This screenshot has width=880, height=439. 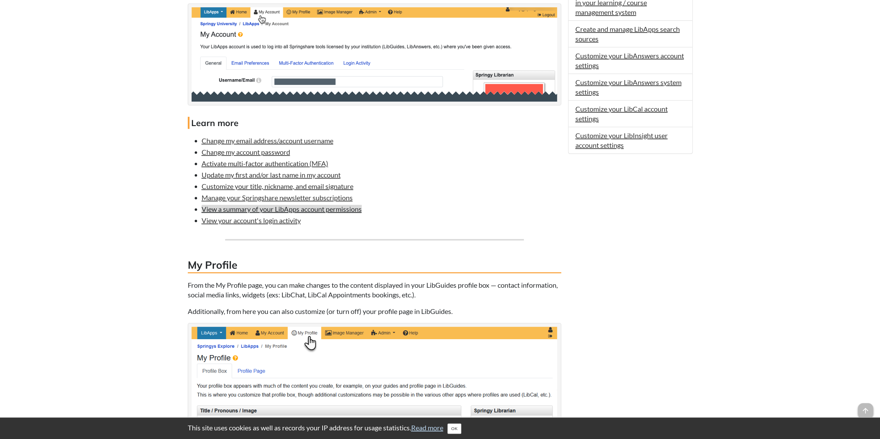 What do you see at coordinates (374, 265) in the screenshot?
I see `h3: My Profile` at bounding box center [374, 265].